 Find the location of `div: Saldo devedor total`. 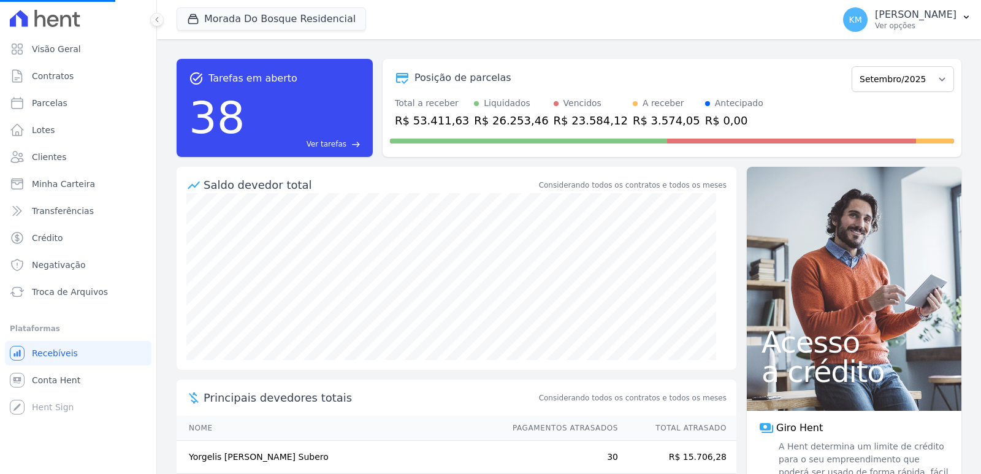

div: Saldo devedor total is located at coordinates (370, 185).